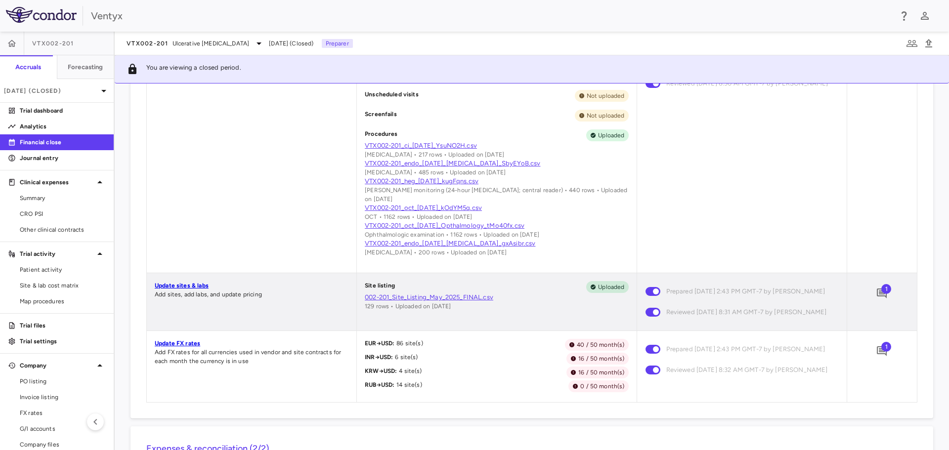  I want to click on p: You are viewing a closed period., so click(194, 69).